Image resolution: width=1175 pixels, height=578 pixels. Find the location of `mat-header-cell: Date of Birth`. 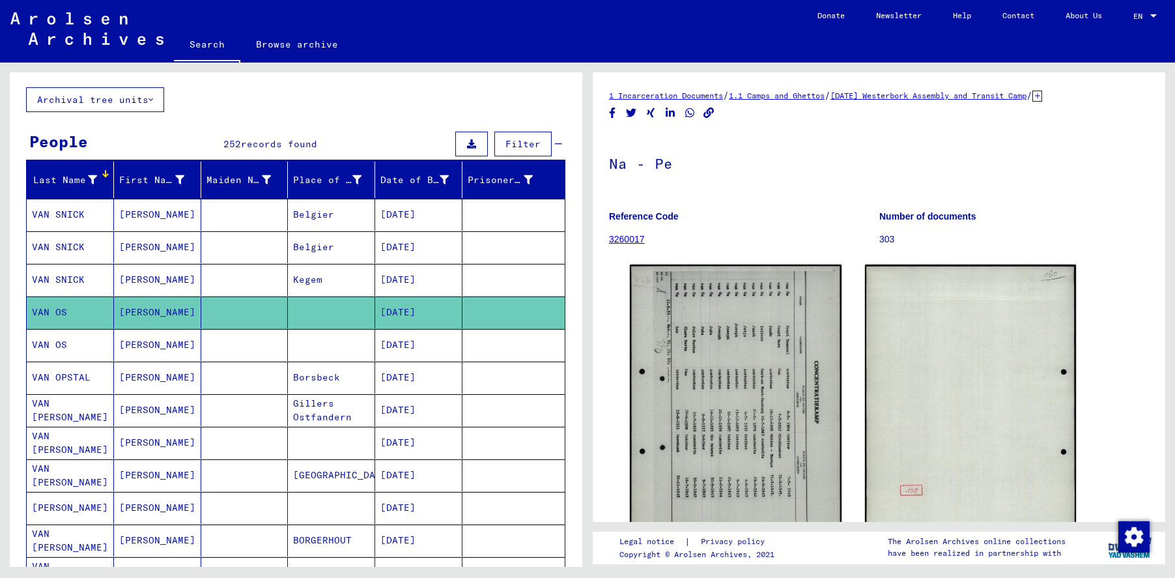

mat-header-cell: Date of Birth is located at coordinates (419, 180).